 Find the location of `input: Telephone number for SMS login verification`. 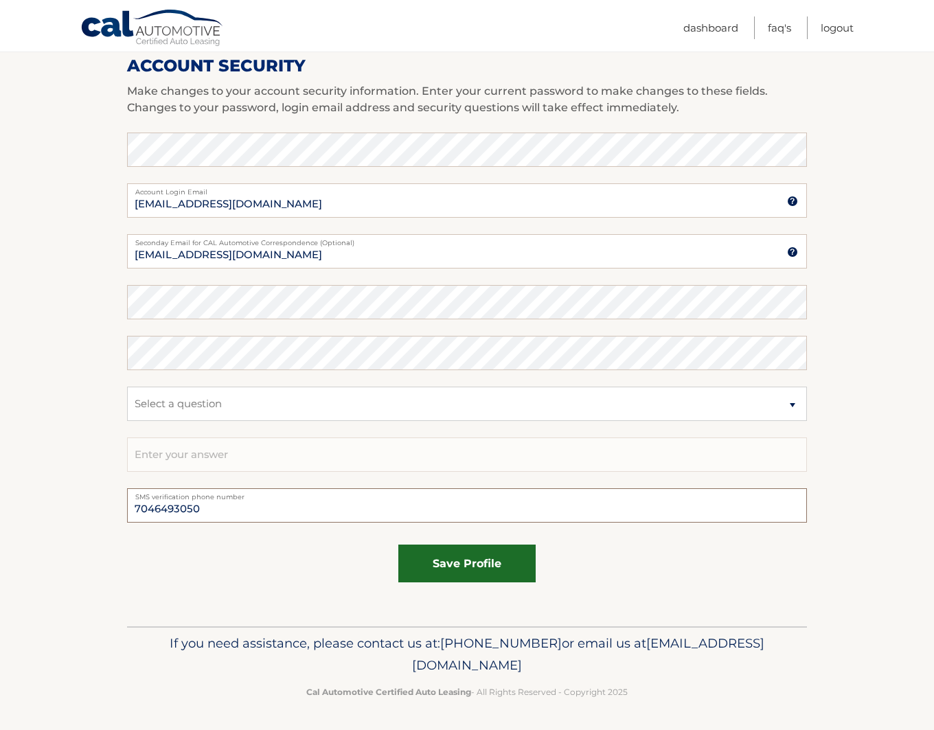

input: Telephone number for SMS login verification is located at coordinates (467, 506).